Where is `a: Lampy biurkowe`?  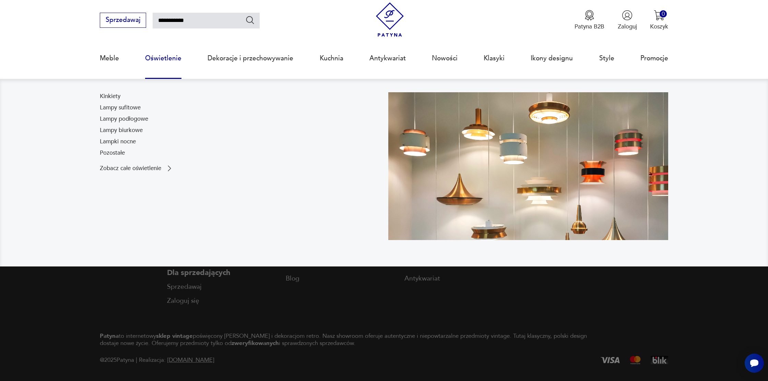 a: Lampy biurkowe is located at coordinates (121, 130).